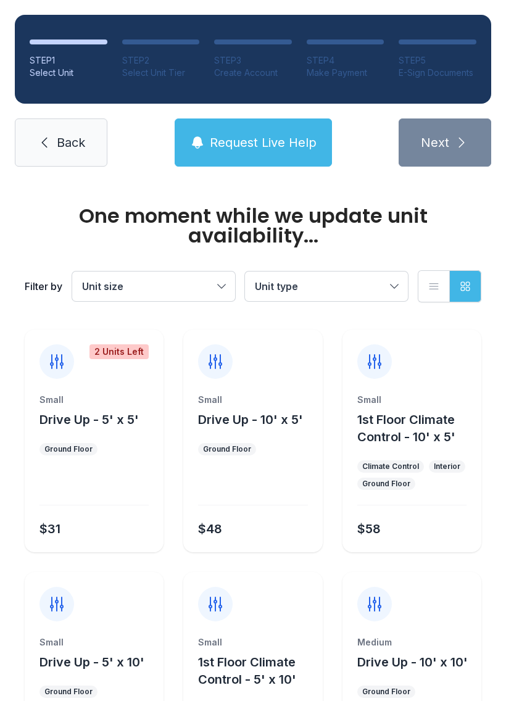  What do you see at coordinates (345, 60) in the screenshot?
I see `div: STEP 4` at bounding box center [345, 60].